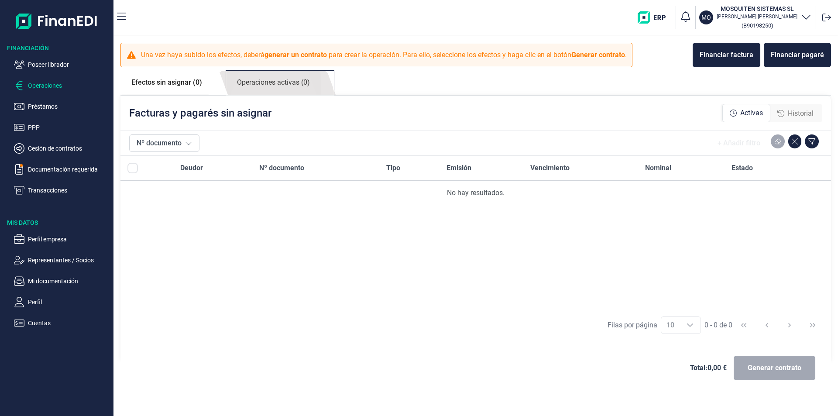 This screenshot has width=838, height=416. I want to click on p: Cesión de contratos, so click(69, 148).